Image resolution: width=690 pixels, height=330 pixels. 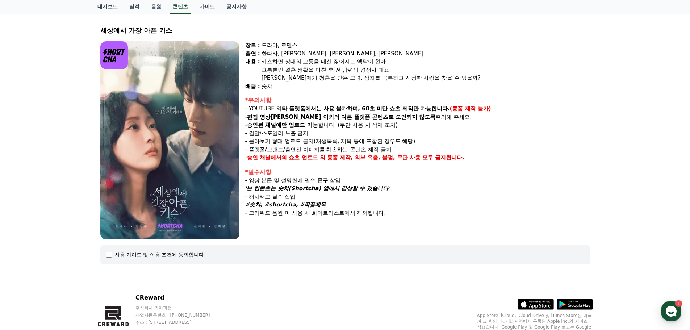 I want to click on div: 내용 :, so click(x=252, y=70).